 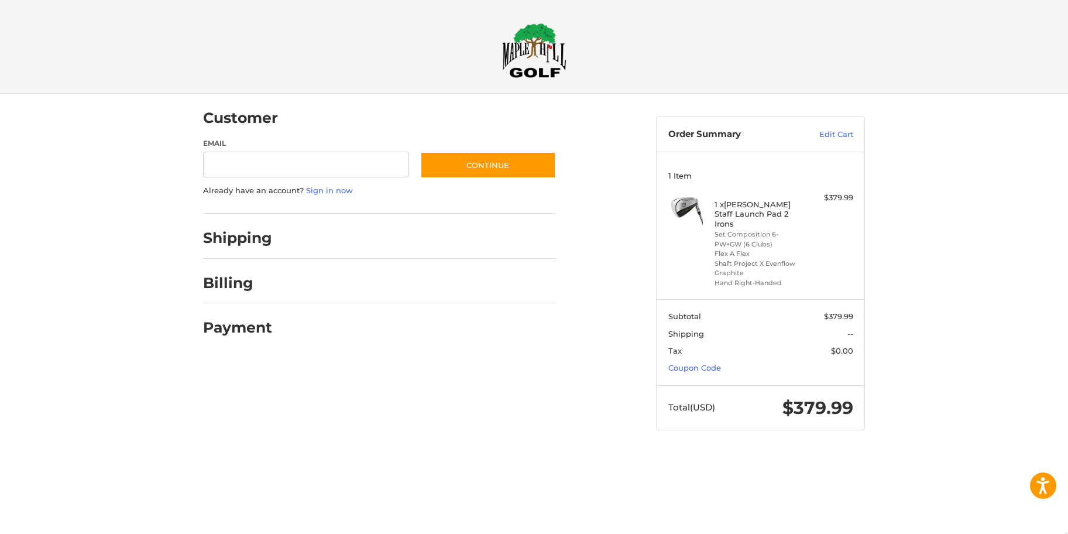 I want to click on span: Tax, so click(x=675, y=350).